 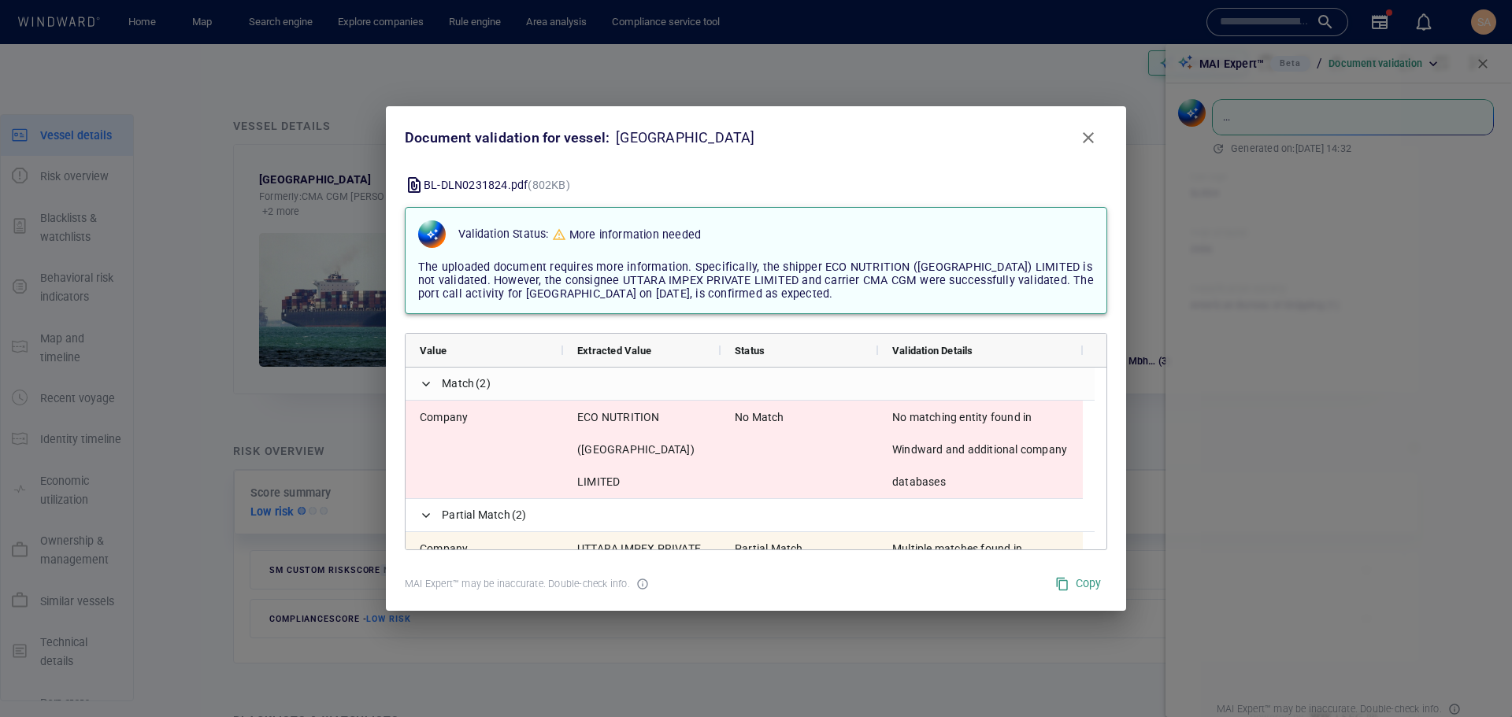 What do you see at coordinates (980, 581) in the screenshot?
I see `span: Multiple matches found in Windward and additional company databases - review` at bounding box center [980, 581].